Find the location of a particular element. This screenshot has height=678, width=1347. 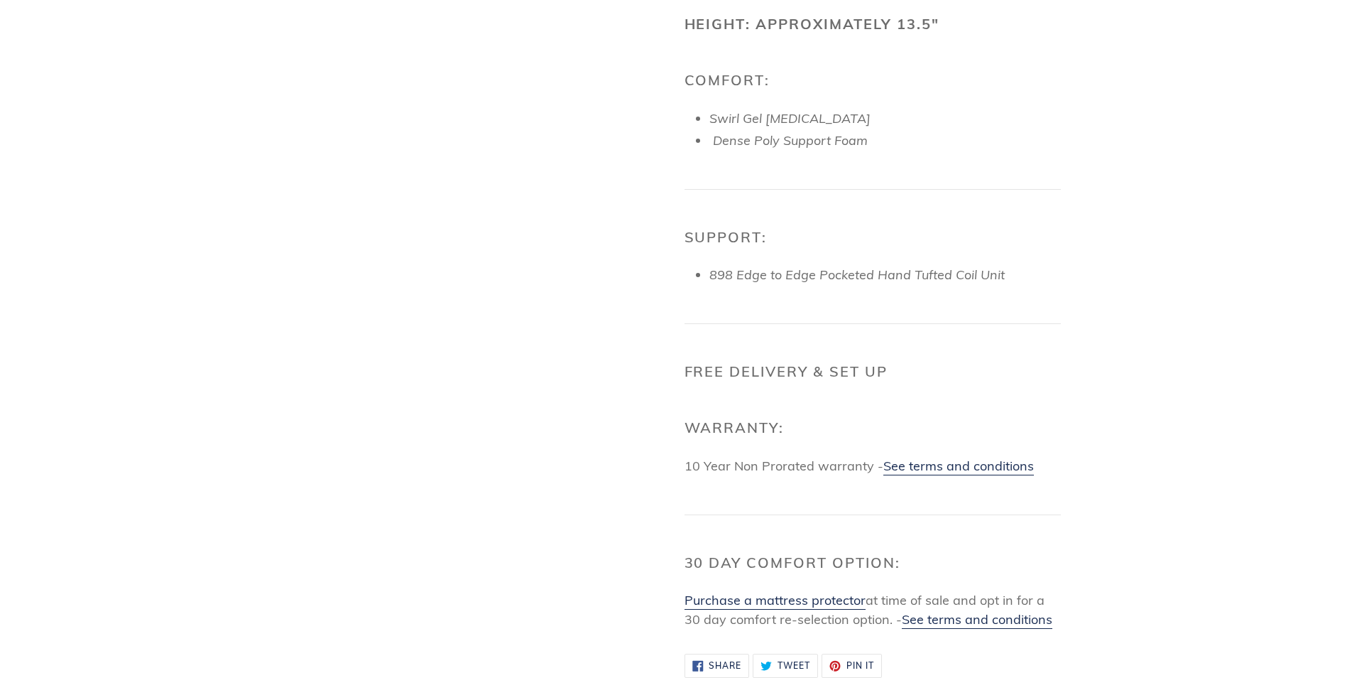

span: Pin it is located at coordinates (860, 665).